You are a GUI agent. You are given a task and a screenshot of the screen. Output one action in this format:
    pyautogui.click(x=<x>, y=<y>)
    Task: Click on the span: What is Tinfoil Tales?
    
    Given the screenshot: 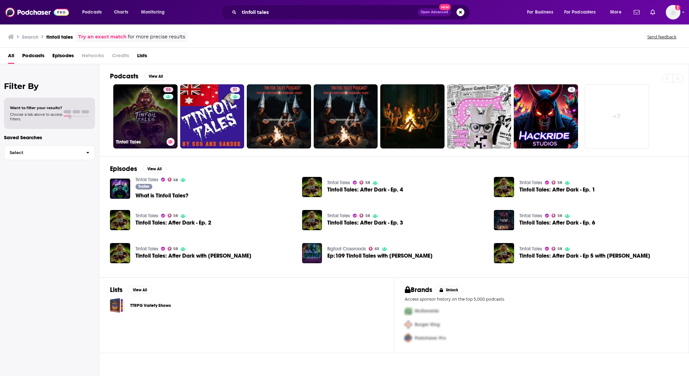 What is the action you would take?
    pyautogui.click(x=162, y=196)
    